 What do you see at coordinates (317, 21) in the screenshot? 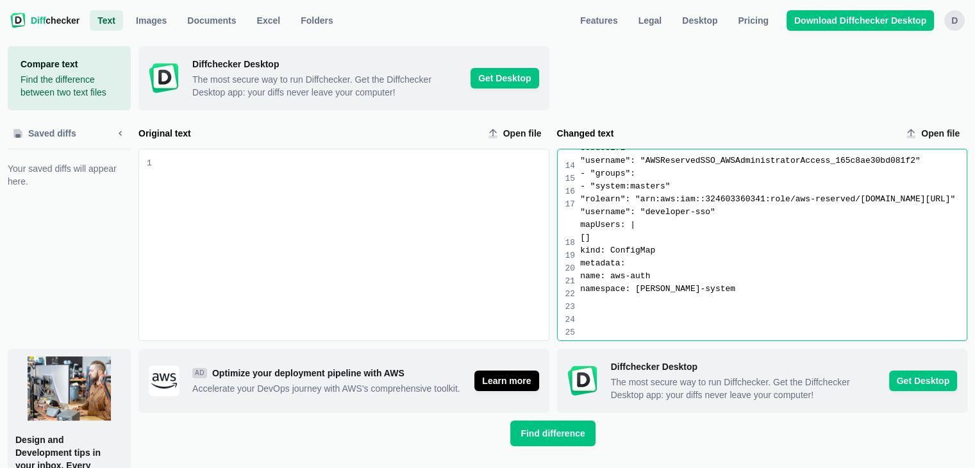
I see `span: Folders` at bounding box center [317, 21].